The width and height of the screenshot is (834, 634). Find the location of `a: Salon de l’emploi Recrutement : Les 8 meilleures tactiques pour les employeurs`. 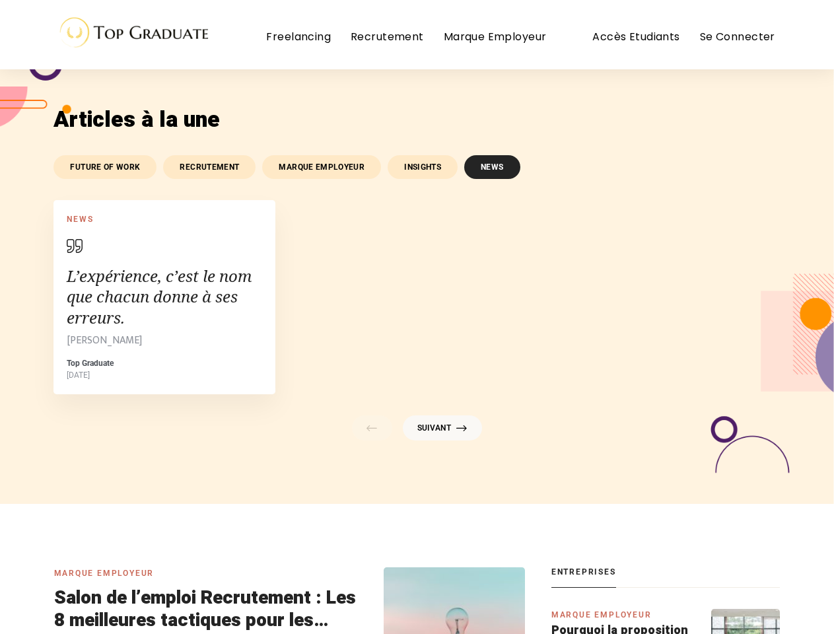

a: Salon de l’emploi Recrutement : Les 8 meilleures tactiques pour les employeurs is located at coordinates (212, 609).